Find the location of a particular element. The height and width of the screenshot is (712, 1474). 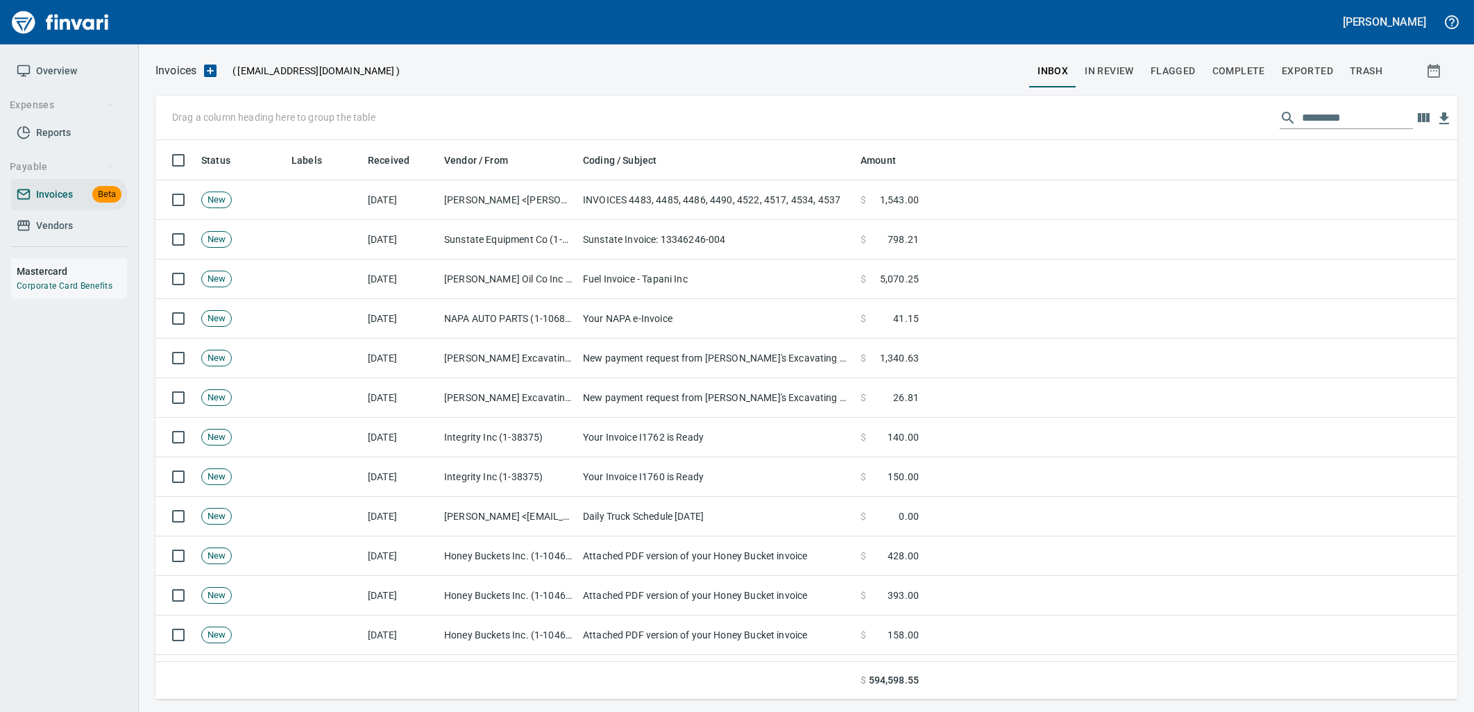

td: Your NAPA e-Invoice is located at coordinates (716, 319).